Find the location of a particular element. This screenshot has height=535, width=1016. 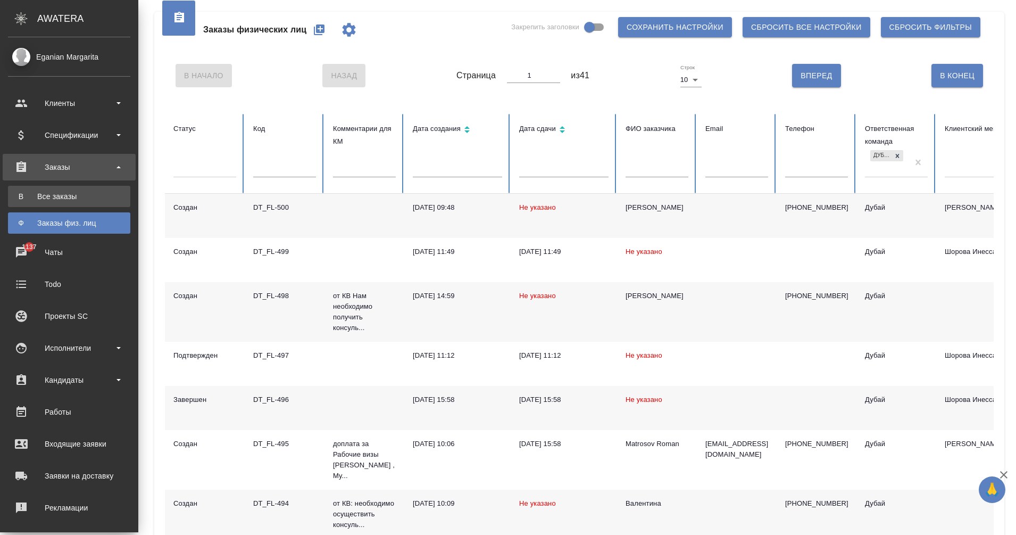

div: Завершен is located at coordinates (205, 399).